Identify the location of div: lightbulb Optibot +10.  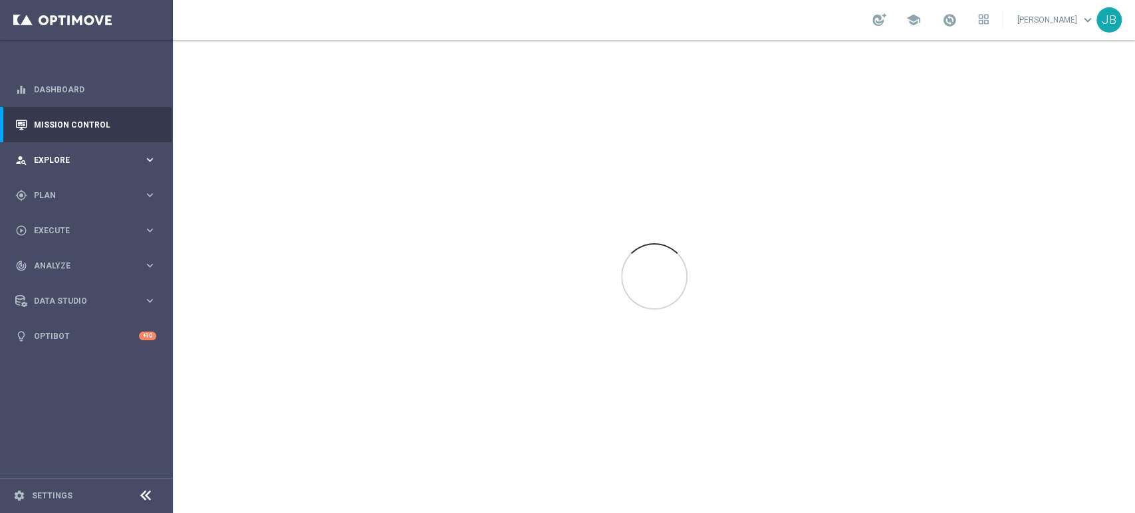
(86, 336).